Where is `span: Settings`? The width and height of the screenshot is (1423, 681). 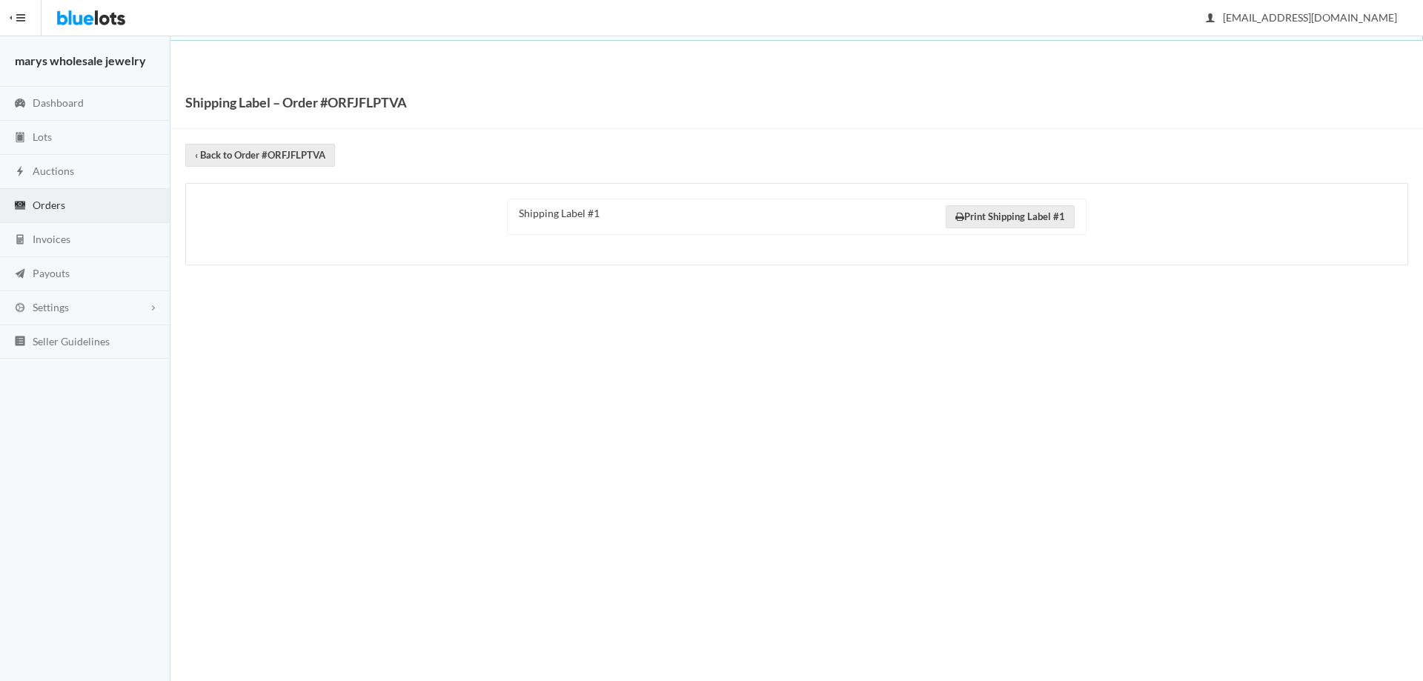 span: Settings is located at coordinates (50, 307).